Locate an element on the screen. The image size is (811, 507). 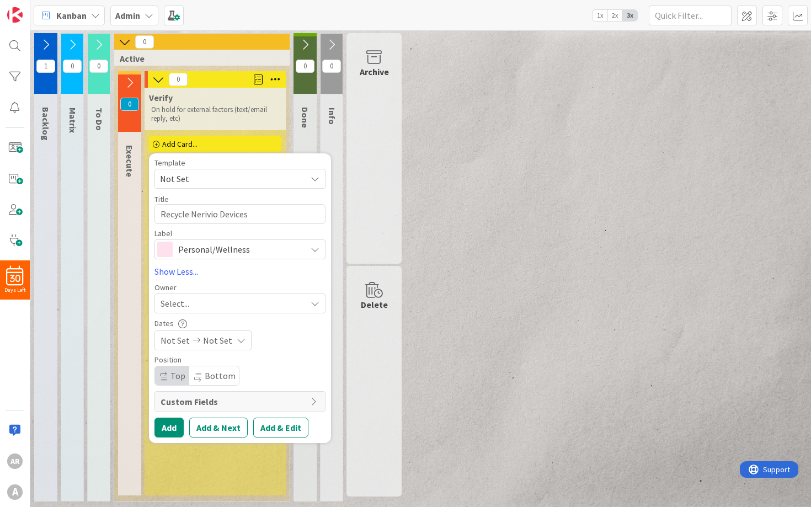
label: Title is located at coordinates (162, 199).